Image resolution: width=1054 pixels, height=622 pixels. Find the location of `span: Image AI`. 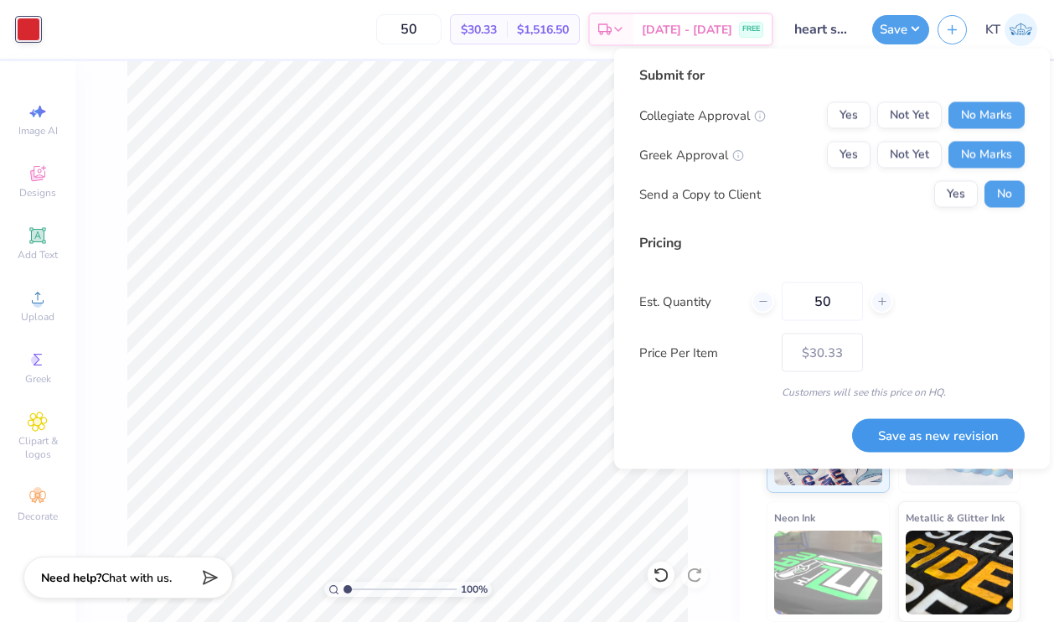

span: Image AI is located at coordinates (38, 131).